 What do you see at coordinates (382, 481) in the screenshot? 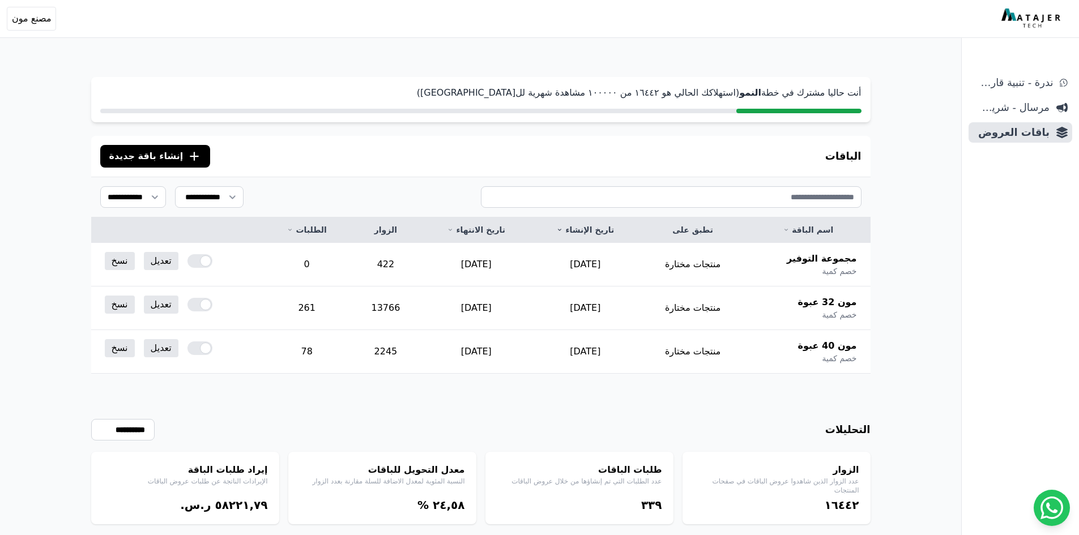
I see `p: النسبة المئوية لمعدل الاضافة للسلة مقارنة بعدد الزوار` at bounding box center [382, 481].